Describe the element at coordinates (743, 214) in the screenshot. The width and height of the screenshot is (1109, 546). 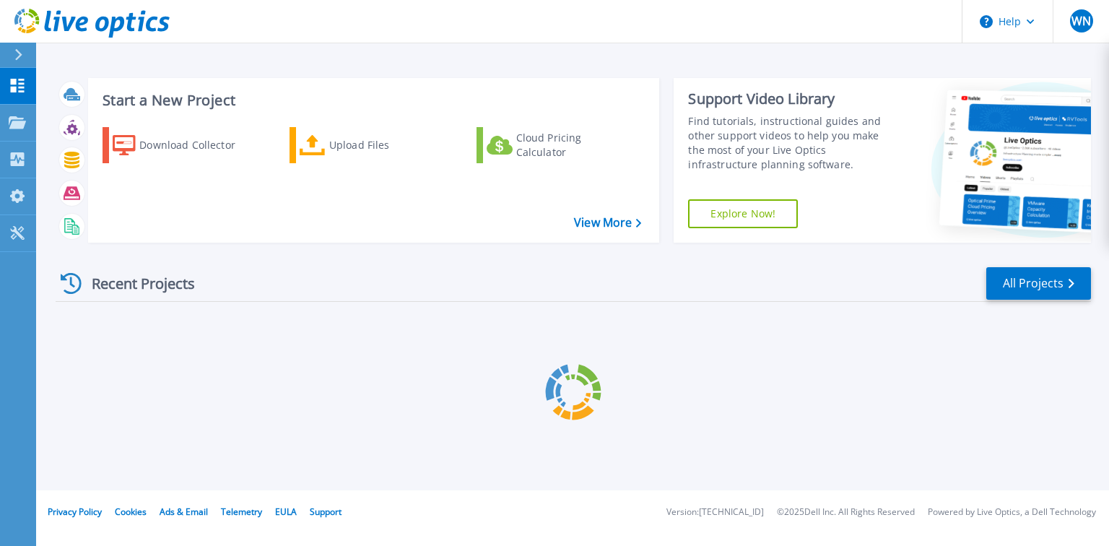
I see `a: Explore Now!` at that location.